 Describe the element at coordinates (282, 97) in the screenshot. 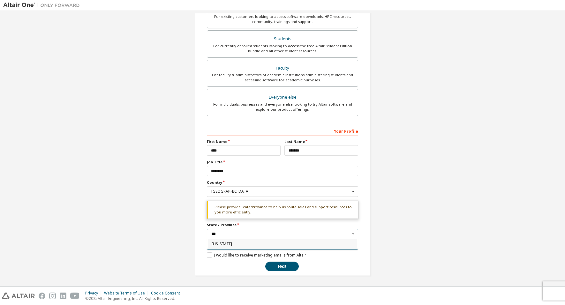

I see `div: Everyone else` at that location.